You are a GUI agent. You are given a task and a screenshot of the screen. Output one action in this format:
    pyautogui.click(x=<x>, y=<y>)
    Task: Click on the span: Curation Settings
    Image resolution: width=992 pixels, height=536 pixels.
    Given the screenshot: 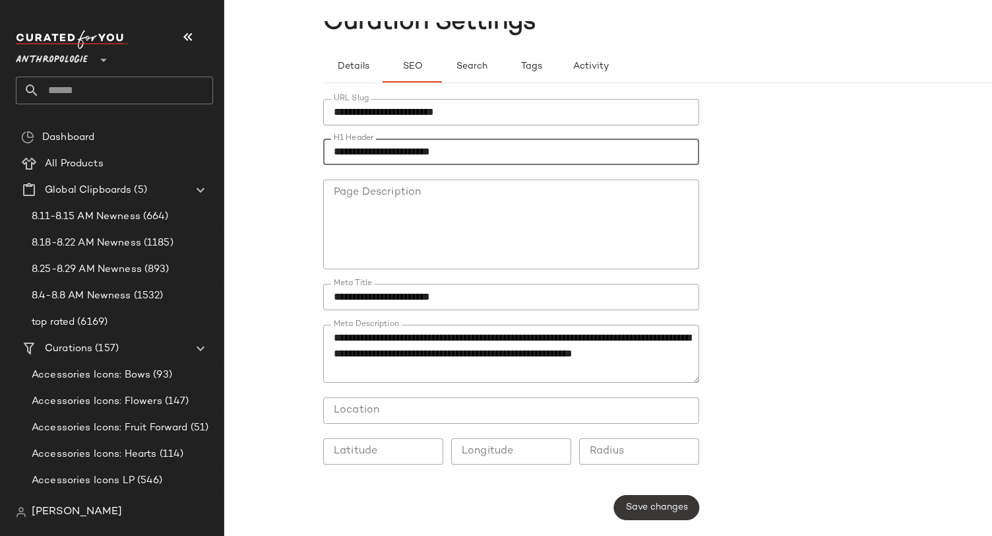 What is the action you would take?
    pyautogui.click(x=430, y=22)
    